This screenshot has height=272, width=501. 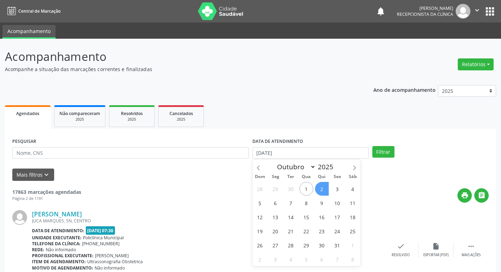 I want to click on select: Month, so click(x=295, y=167).